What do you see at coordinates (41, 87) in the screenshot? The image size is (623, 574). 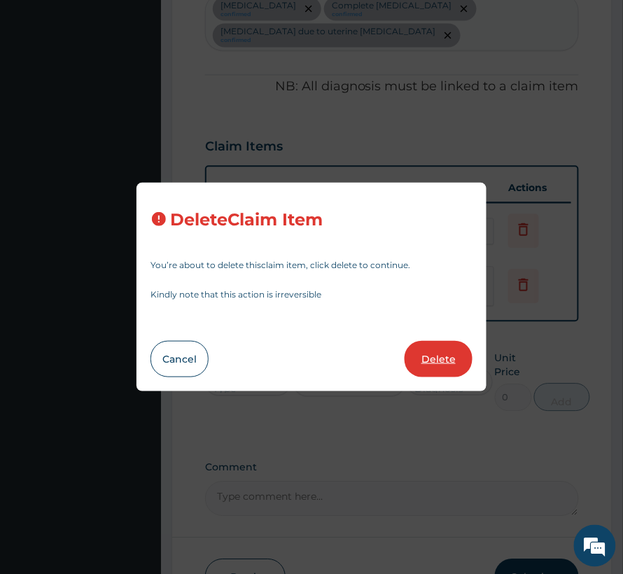 I see `img: d_794563401_company_1708531726252_794563401` at bounding box center [41, 87].